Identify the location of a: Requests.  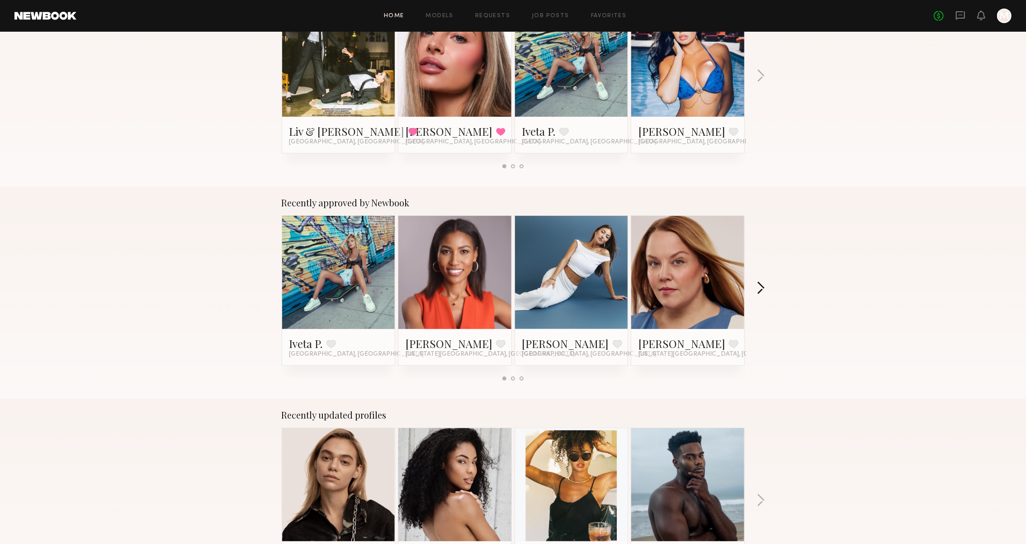
(493, 16).